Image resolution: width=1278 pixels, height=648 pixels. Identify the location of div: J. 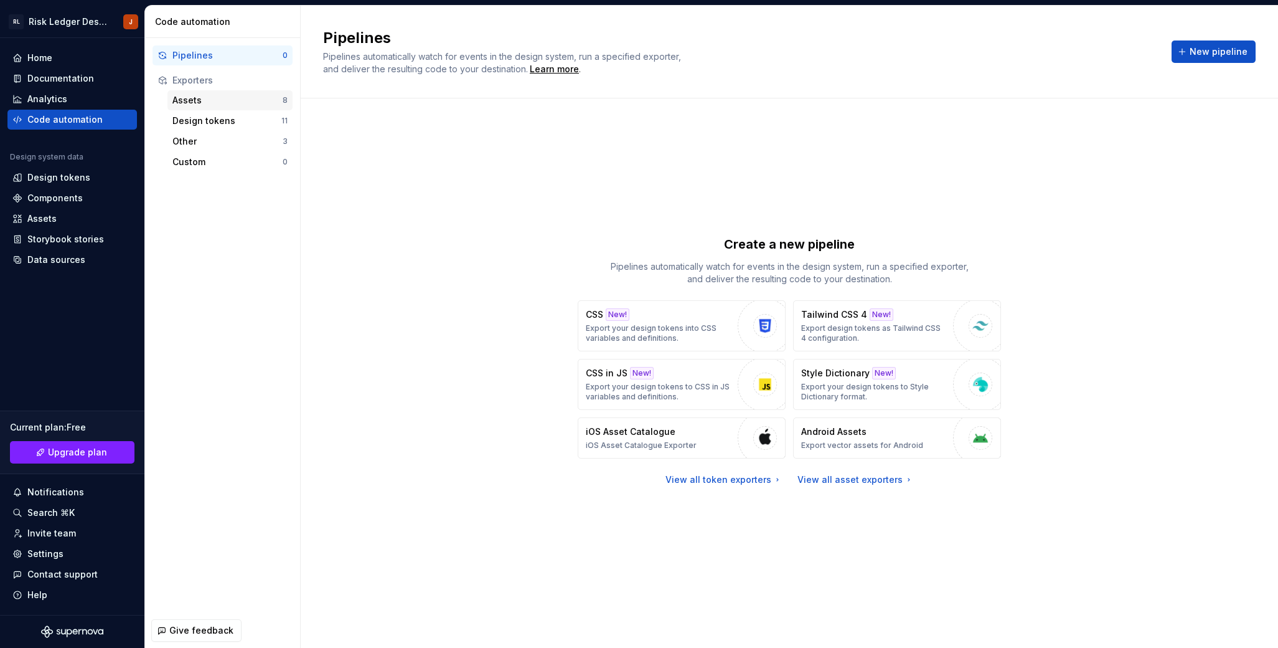
(131, 22).